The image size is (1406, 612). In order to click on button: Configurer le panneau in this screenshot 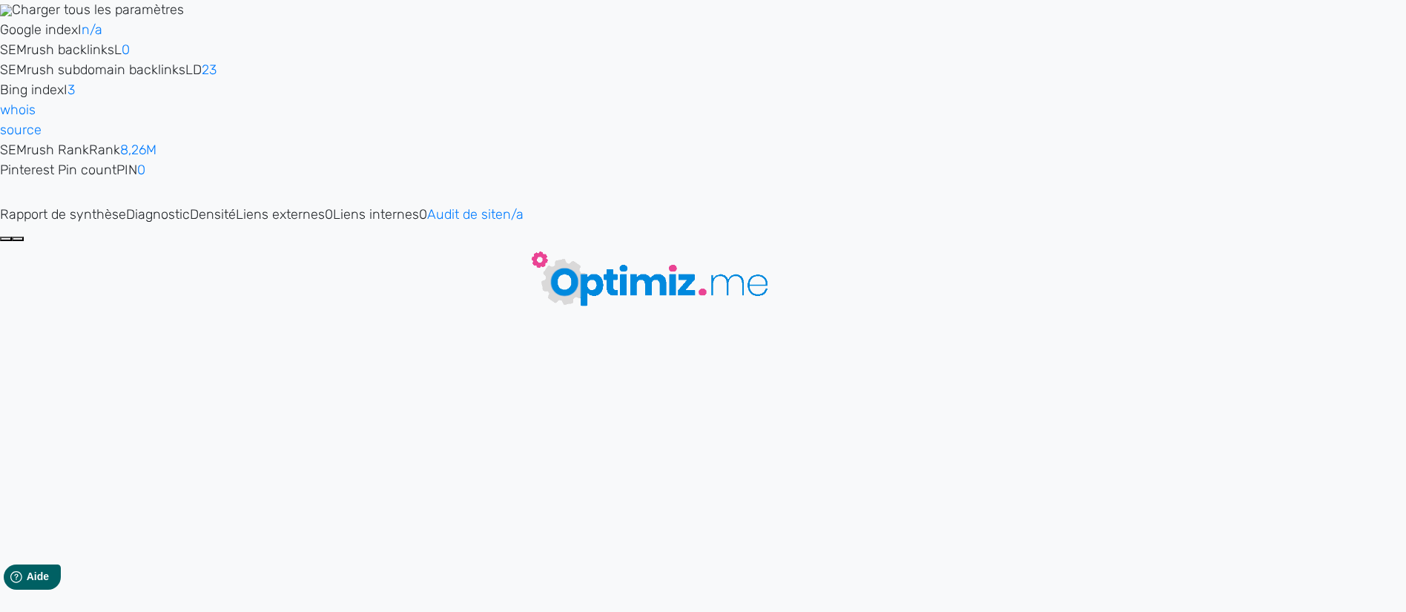, I will do `click(18, 239)`.